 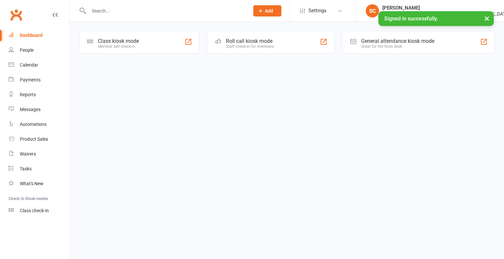 I want to click on a: Dashboard, so click(x=39, y=35).